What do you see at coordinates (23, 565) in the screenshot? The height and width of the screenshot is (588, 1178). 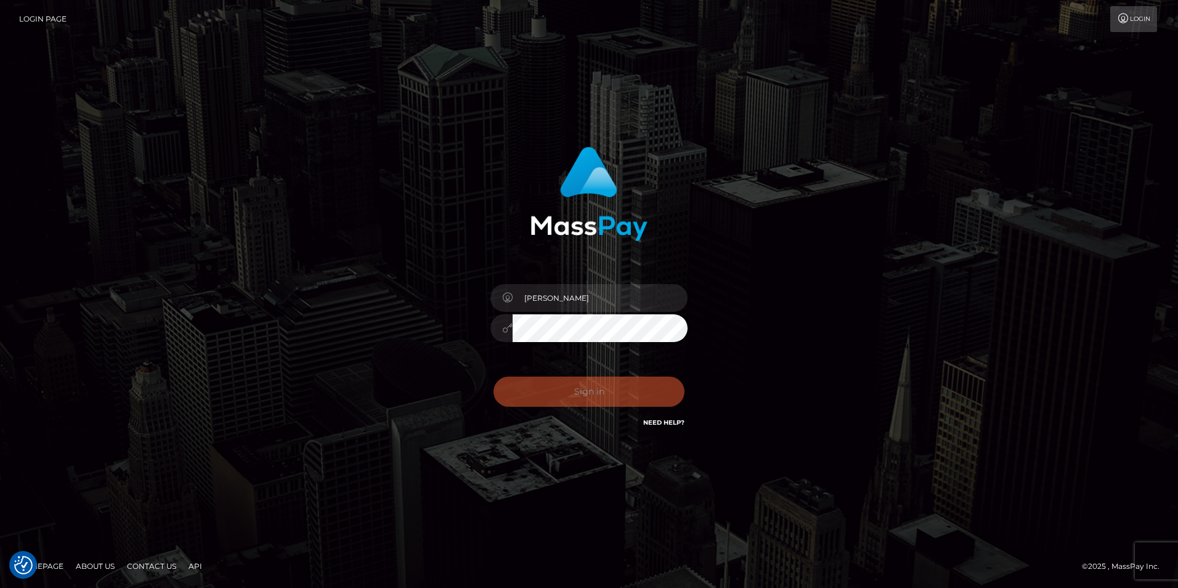 I see `button: Consent Preferences` at bounding box center [23, 565].